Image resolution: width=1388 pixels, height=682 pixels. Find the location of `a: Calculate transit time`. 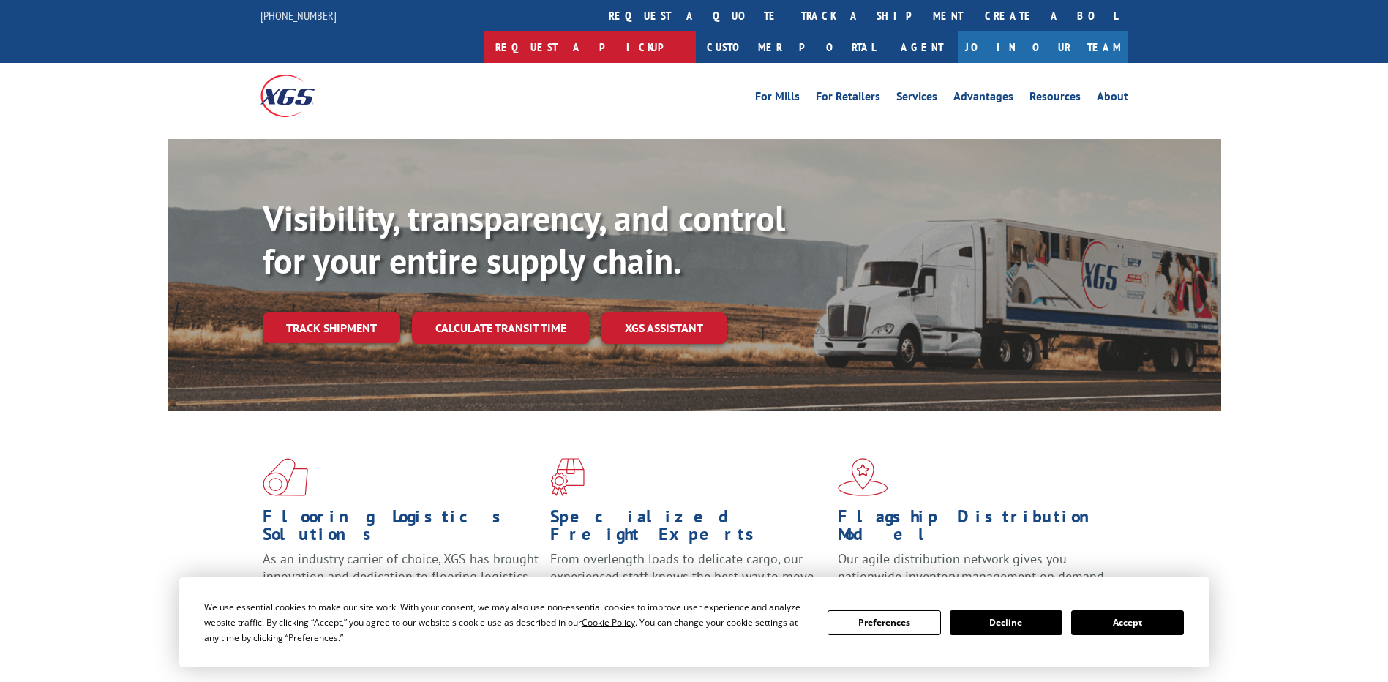

a: Calculate transit time is located at coordinates (500, 328).